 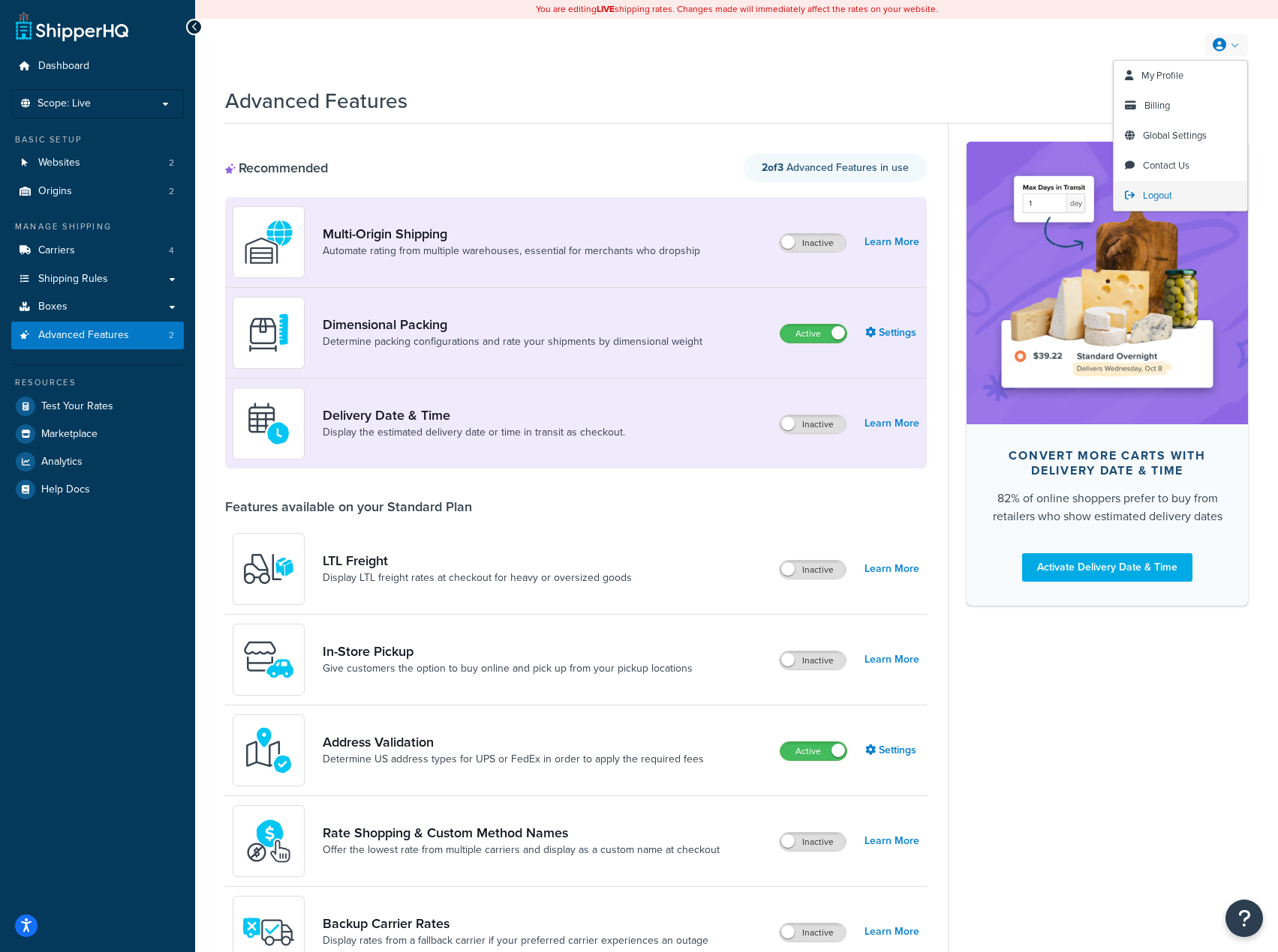 What do you see at coordinates (268, 569) in the screenshot?
I see `img: y79ZsPf0fXUFUhFXDzUgf+ktZg5F2+ohG75+v3d2s1D9TjoU8PiyCIluIjV41seZevKCRuEjTPPOKHJsQcmKCXGdfprl3L4q7...` at bounding box center [268, 569].